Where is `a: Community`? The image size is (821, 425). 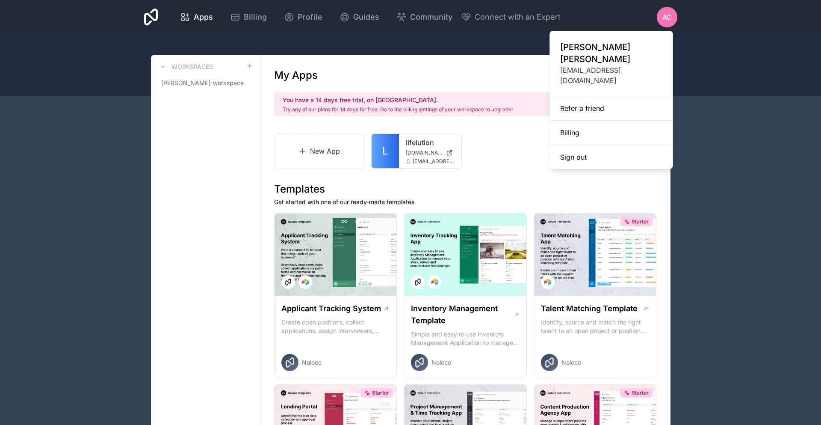 a: Community is located at coordinates (424, 17).